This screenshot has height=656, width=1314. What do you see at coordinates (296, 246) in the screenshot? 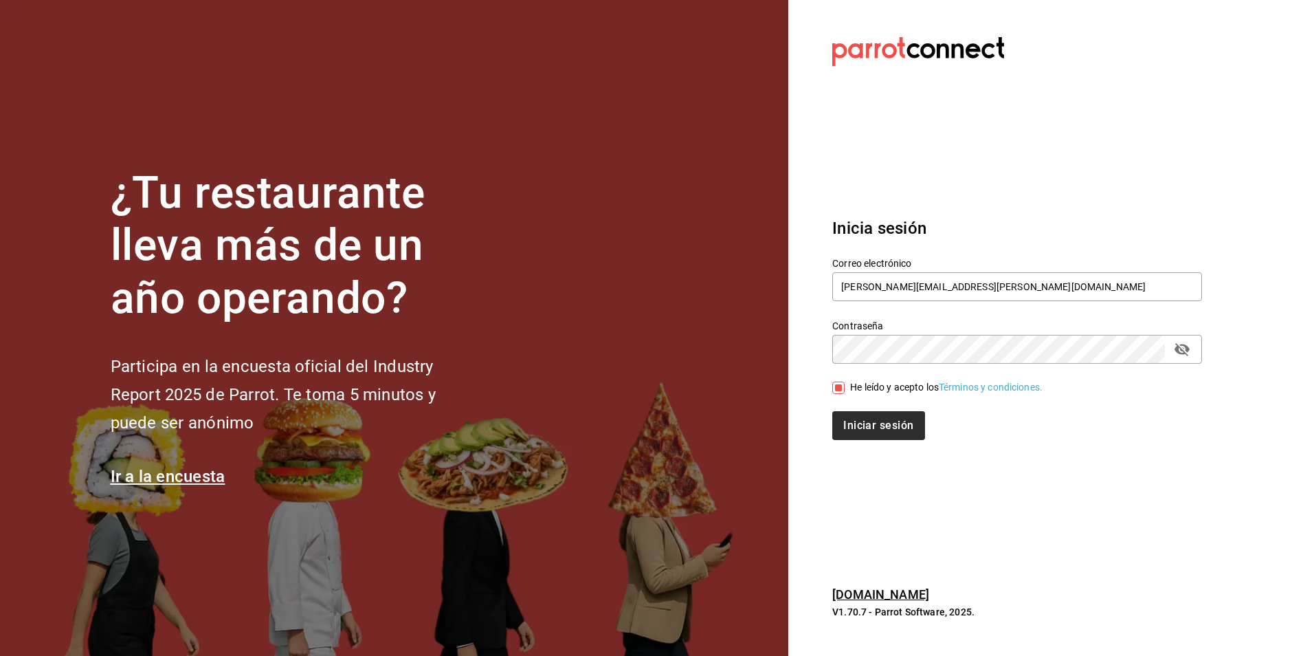
I see `h1: ¿Tu restaurante lleva más de un año operando?` at bounding box center [296, 246].